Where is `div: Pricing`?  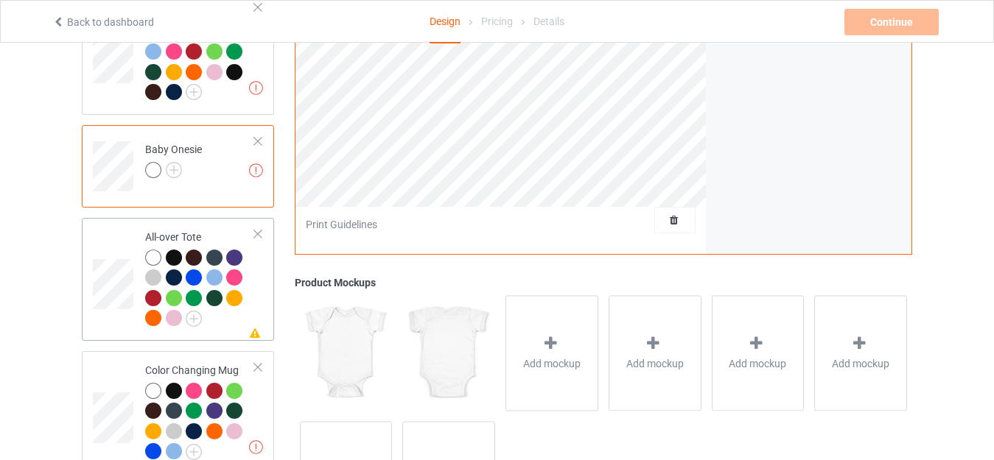
div: Pricing is located at coordinates (497, 21).